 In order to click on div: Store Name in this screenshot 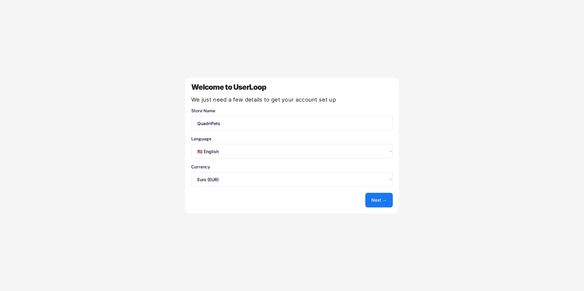, I will do `click(292, 111)`.